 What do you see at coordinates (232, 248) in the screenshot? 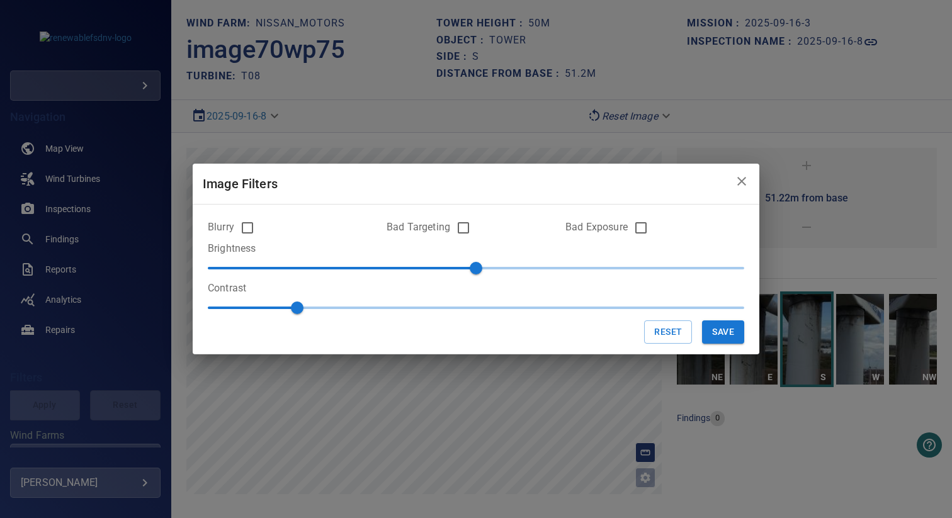
I see `label: Brightness` at bounding box center [232, 248].